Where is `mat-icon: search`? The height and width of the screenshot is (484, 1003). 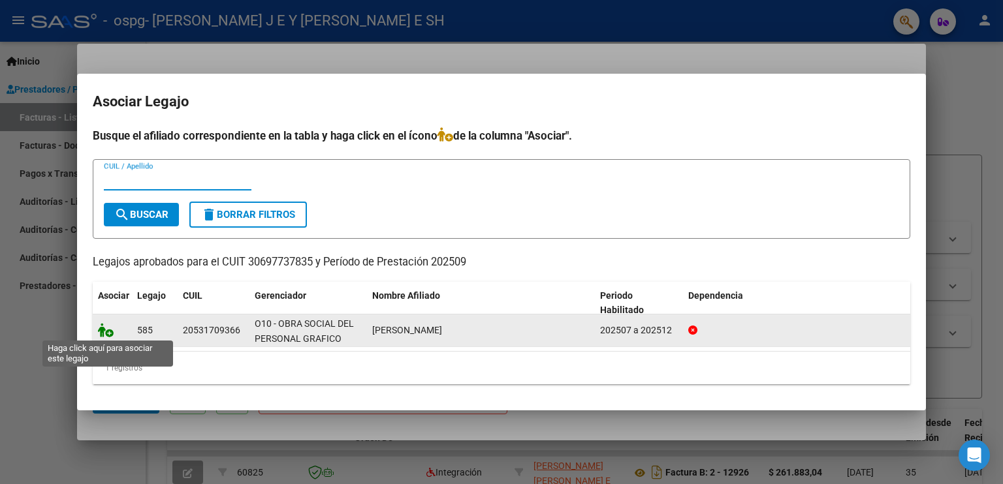
mat-icon: search is located at coordinates (122, 215).